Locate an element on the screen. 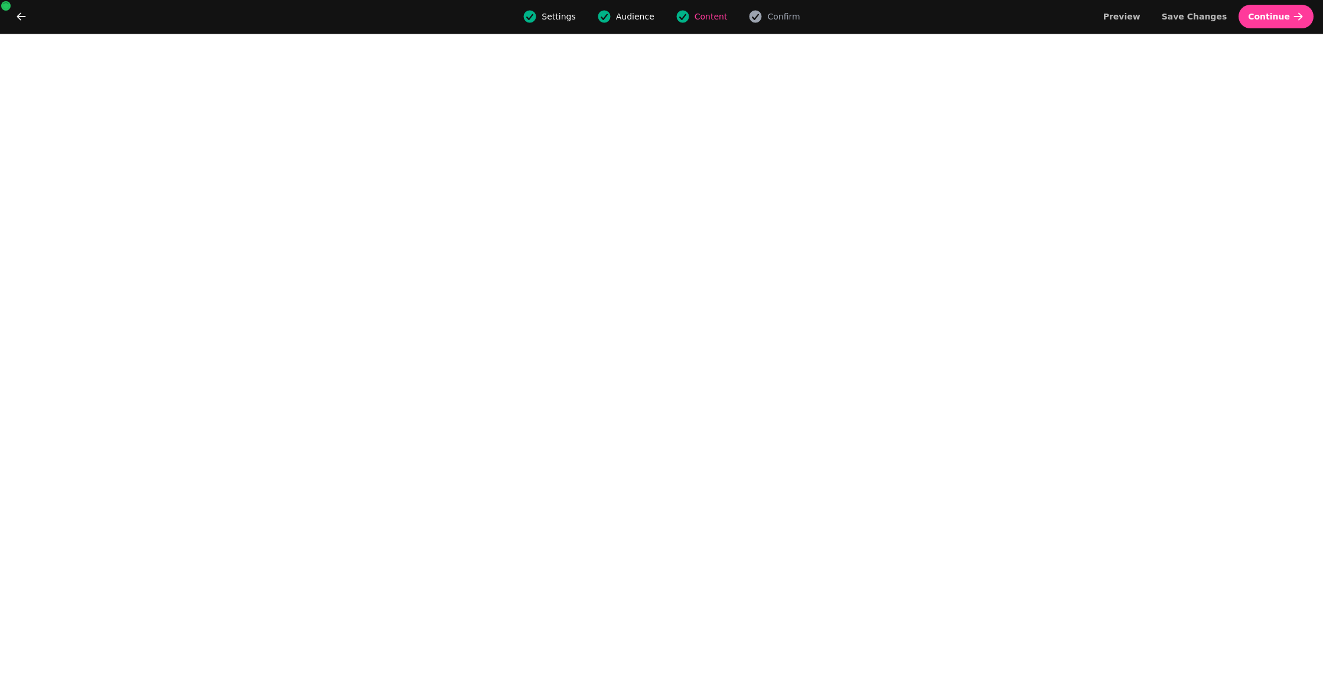  span: Preview is located at coordinates (1122, 17).